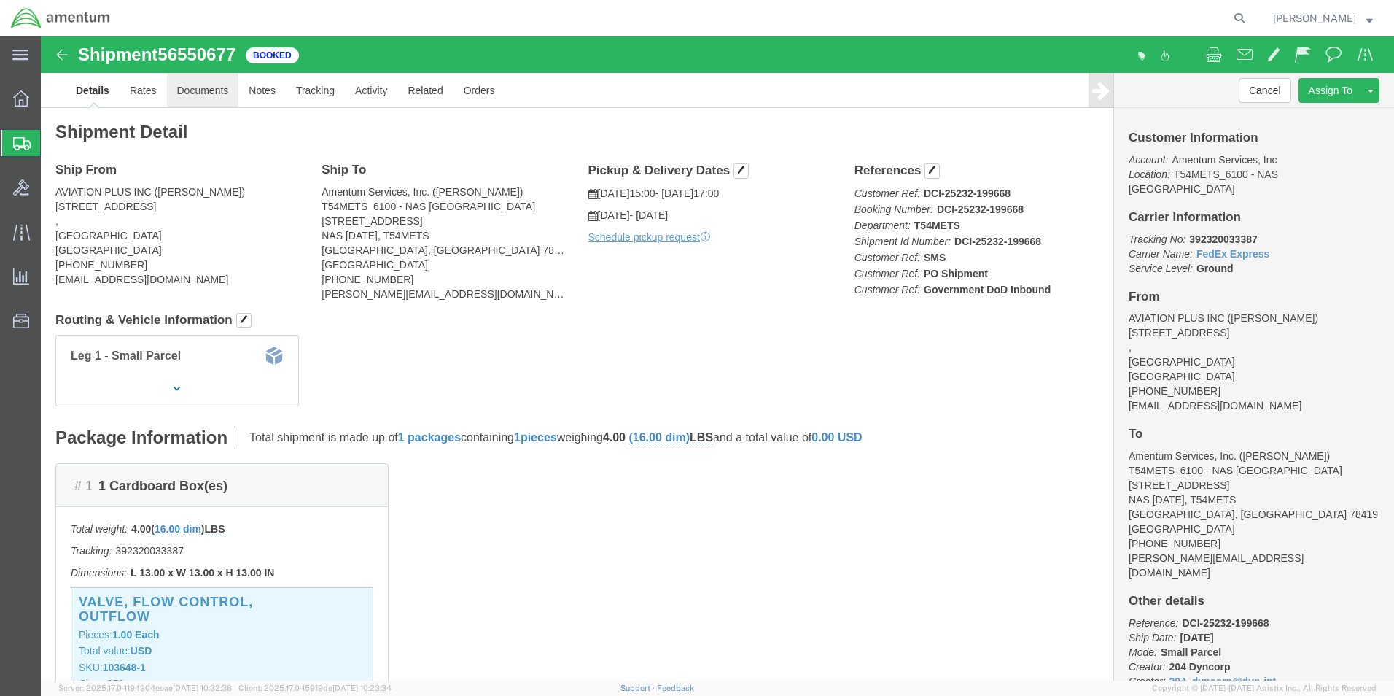  Describe the element at coordinates (639, 688) in the screenshot. I see `a: Support` at that location.